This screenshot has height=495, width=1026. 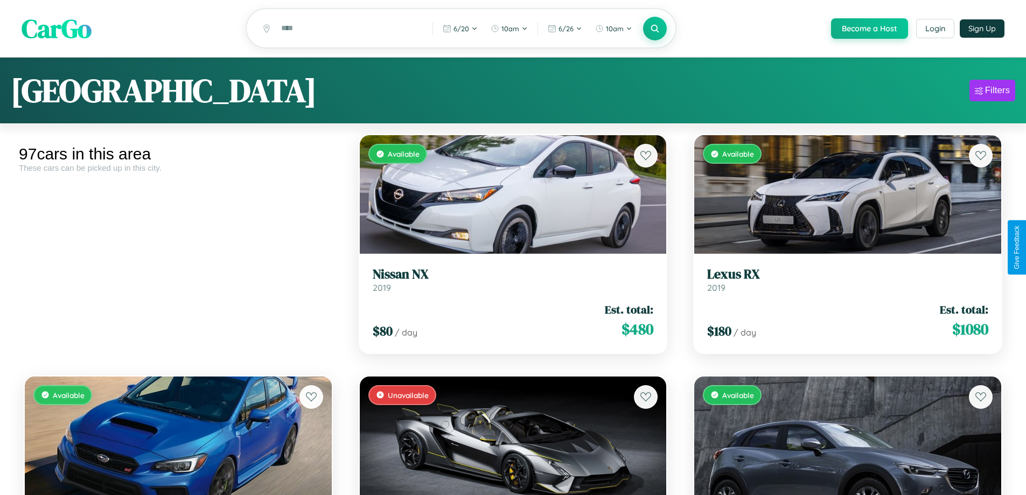 I want to click on div: Give Feedback, so click(x=1017, y=247).